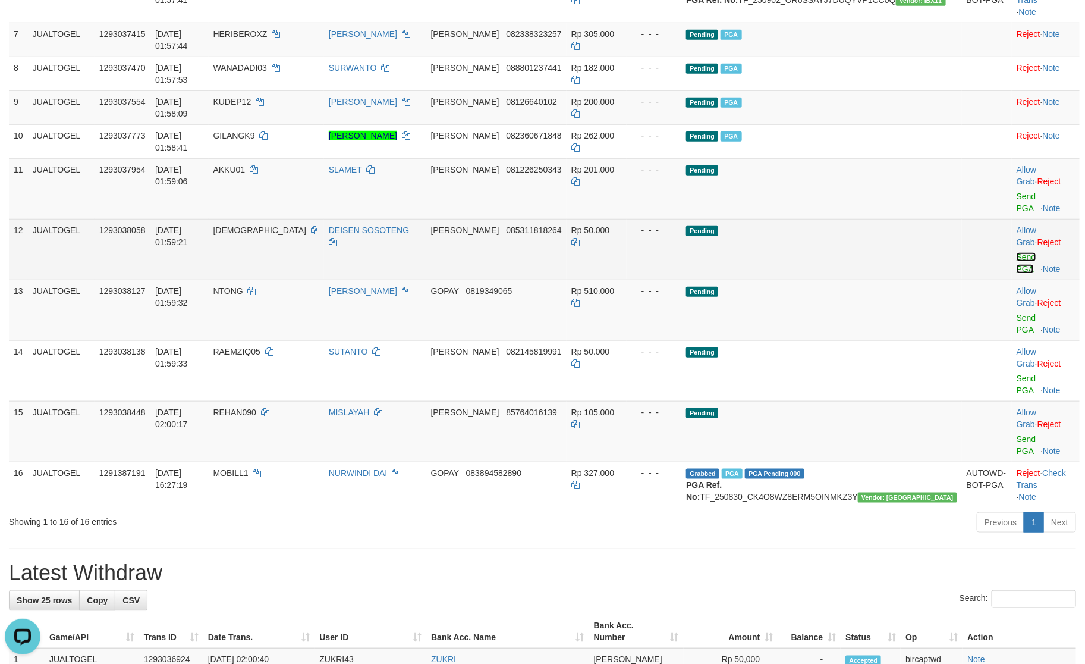 Image resolution: width=1085 pixels, height=664 pixels. Describe the element at coordinates (123, 473) in the screenshot. I see `span: 1291387191` at that location.